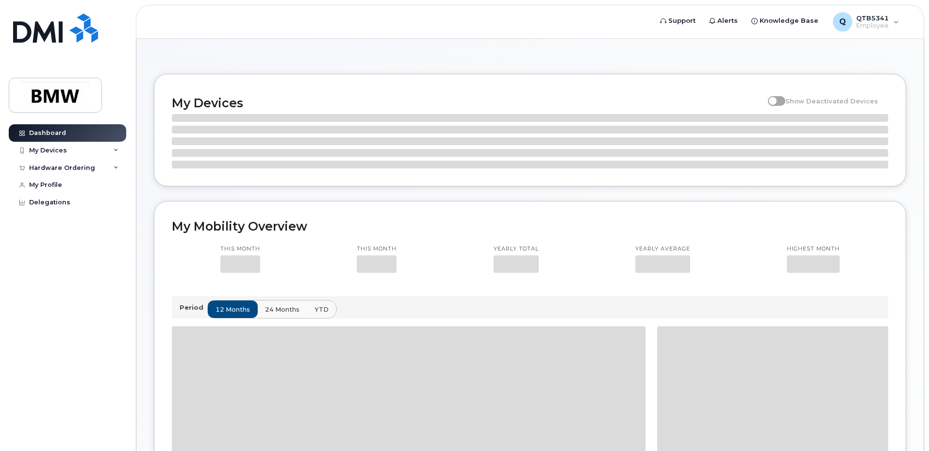 This screenshot has width=929, height=451. Describe the element at coordinates (282, 309) in the screenshot. I see `span: 24 months` at that location.